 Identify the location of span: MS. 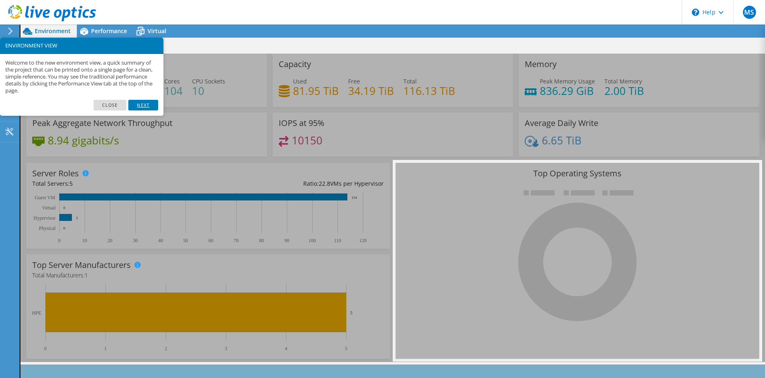
(749, 12).